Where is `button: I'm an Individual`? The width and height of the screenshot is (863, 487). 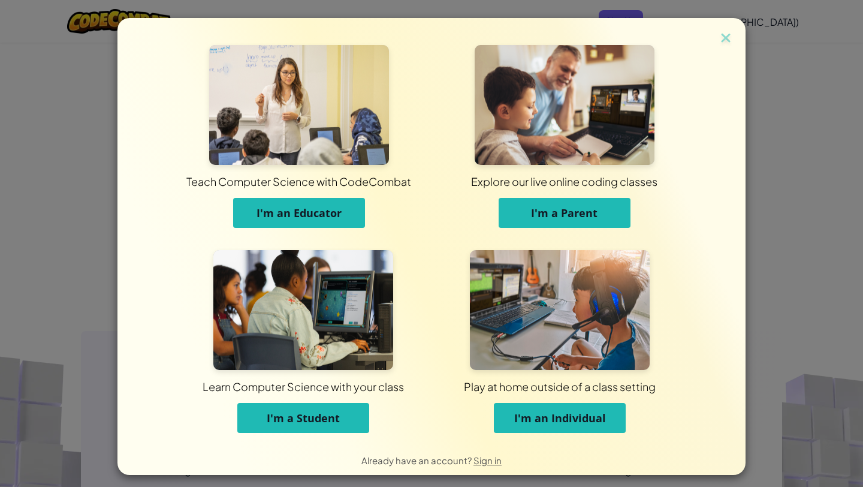
button: I'm an Individual is located at coordinates (560, 418).